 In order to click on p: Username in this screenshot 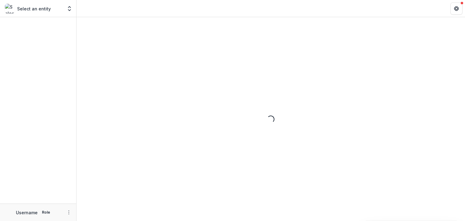, I will do `click(27, 212)`.